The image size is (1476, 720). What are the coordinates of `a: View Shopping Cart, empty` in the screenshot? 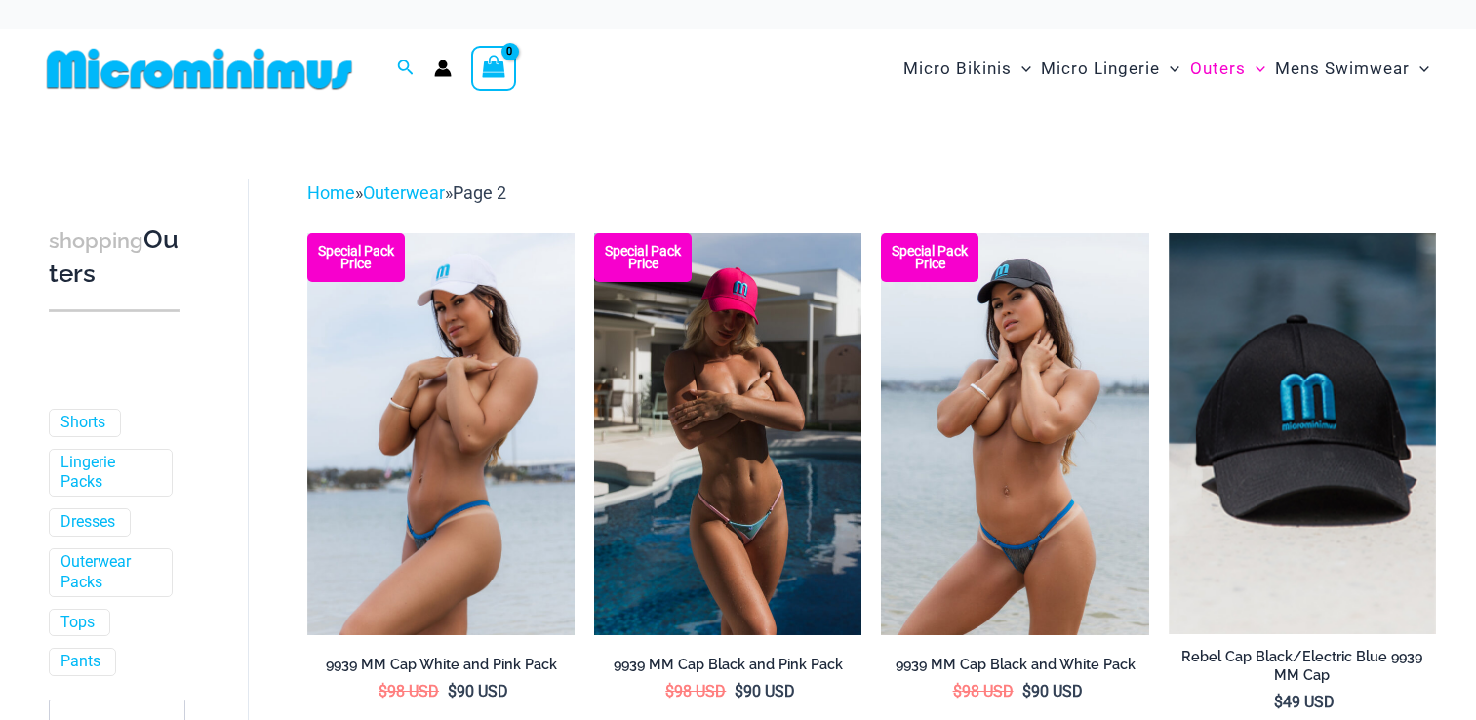 It's located at (494, 68).